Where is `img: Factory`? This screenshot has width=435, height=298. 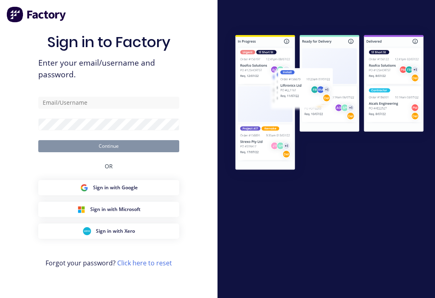 img: Factory is located at coordinates (37, 14).